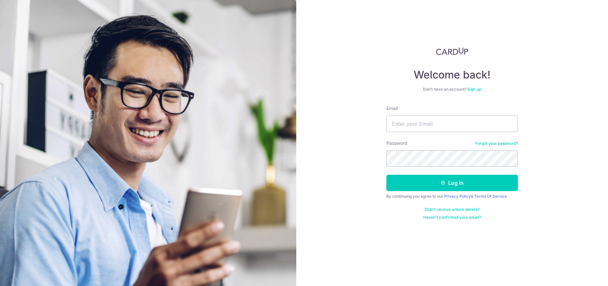  Describe the element at coordinates (397, 143) in the screenshot. I see `label: Password` at that location.